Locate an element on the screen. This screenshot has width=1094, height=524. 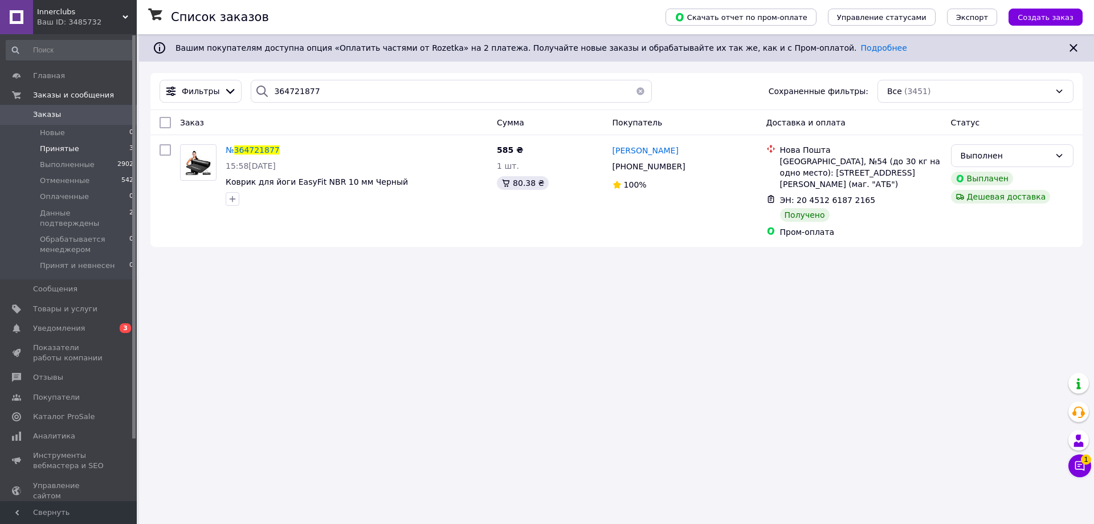
a: №364721877 is located at coordinates (252, 150).